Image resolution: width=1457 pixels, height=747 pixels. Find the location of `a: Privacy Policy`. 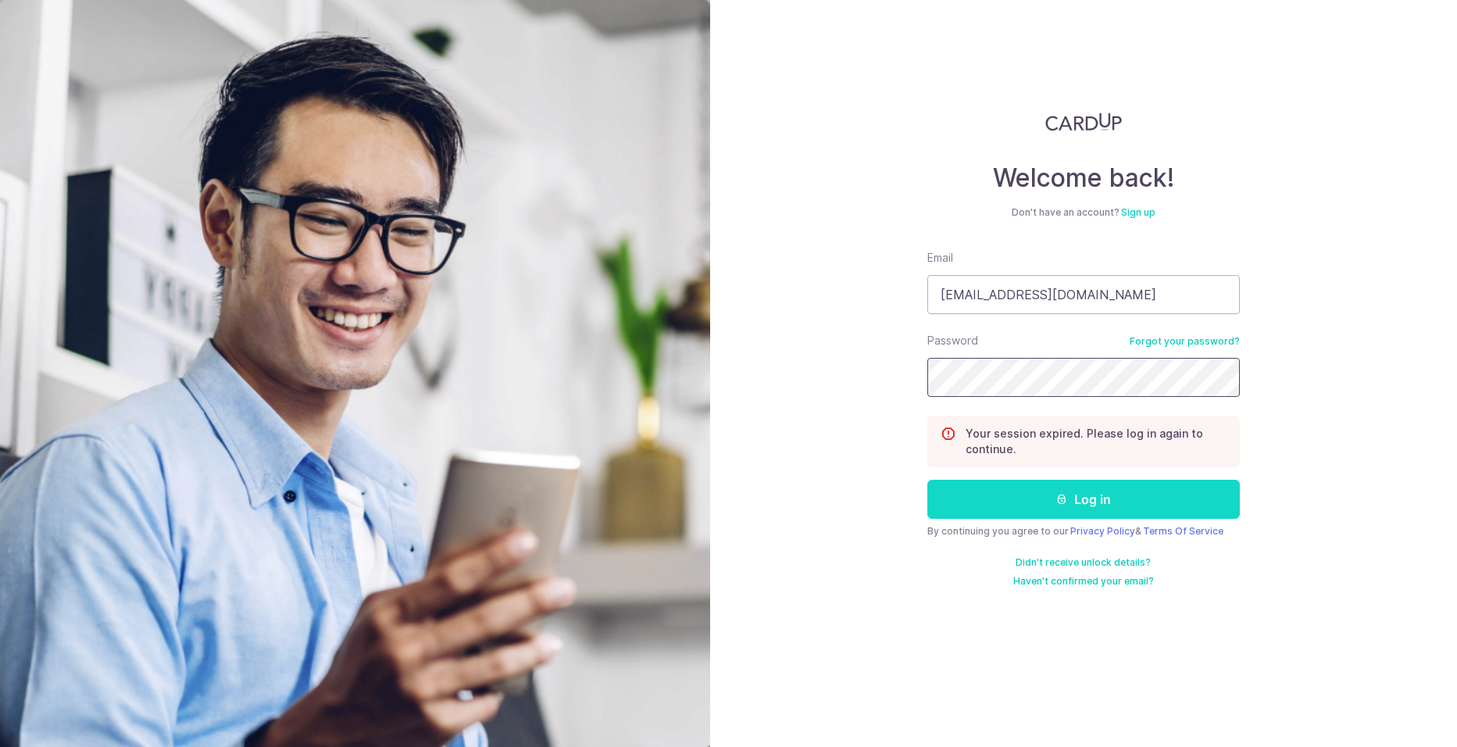

a: Privacy Policy is located at coordinates (1102, 531).